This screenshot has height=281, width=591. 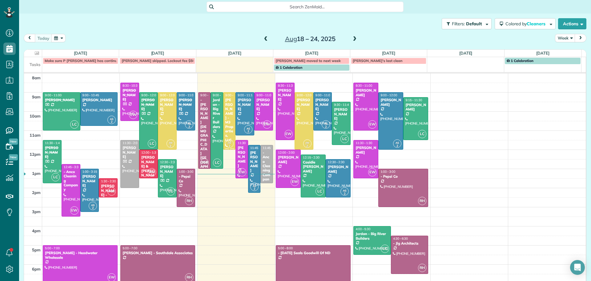 I want to click on button: Week, so click(x=565, y=38).